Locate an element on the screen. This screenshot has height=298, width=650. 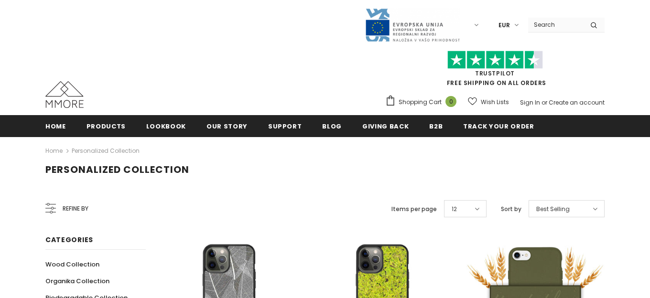
span: 0 is located at coordinates (451, 101).